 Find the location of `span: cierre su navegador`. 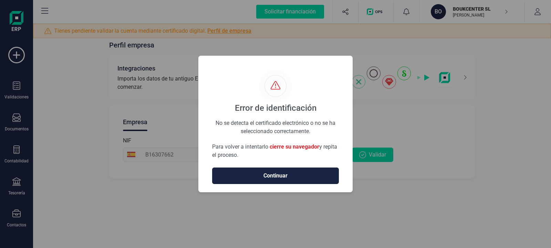

span: cierre su navegador is located at coordinates (295, 147).